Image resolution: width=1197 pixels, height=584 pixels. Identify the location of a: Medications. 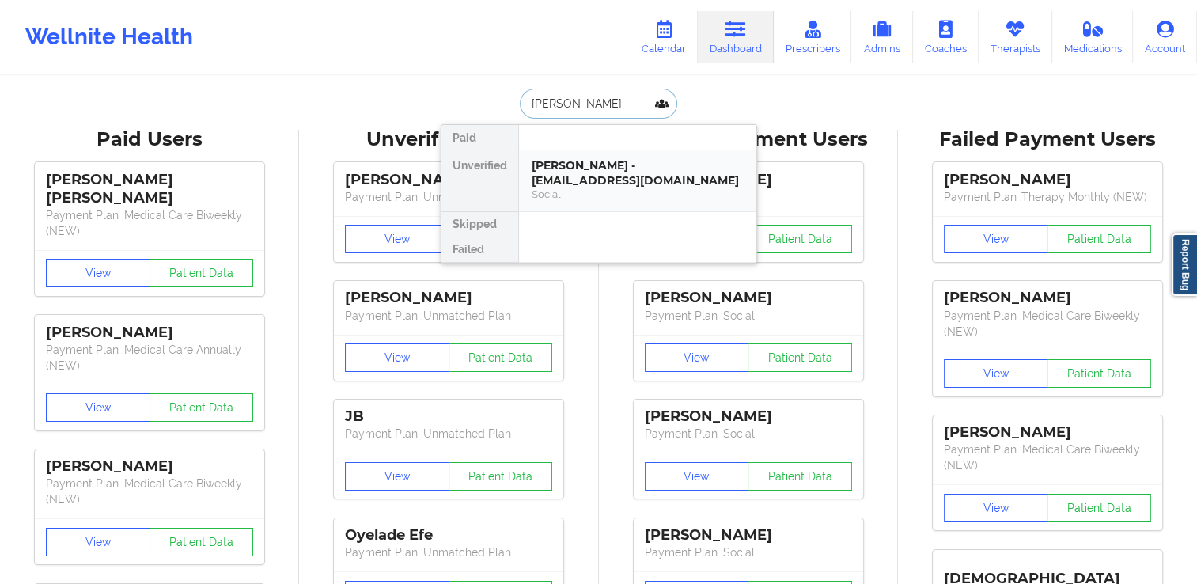
(1092, 37).